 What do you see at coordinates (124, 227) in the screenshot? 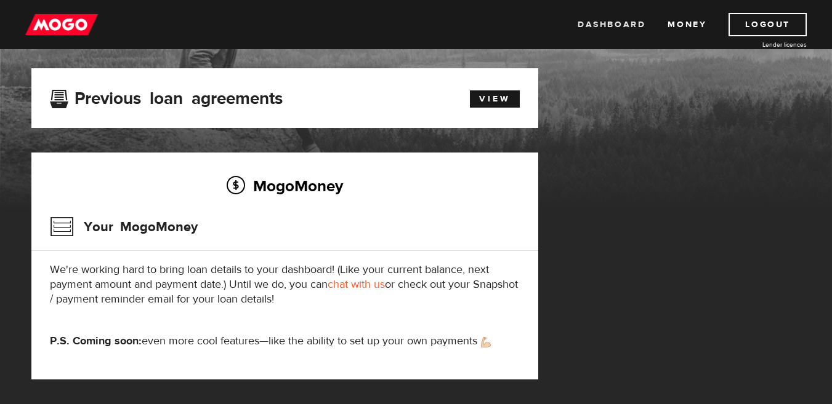
I see `h3: Your MogoMoney` at bounding box center [124, 227].